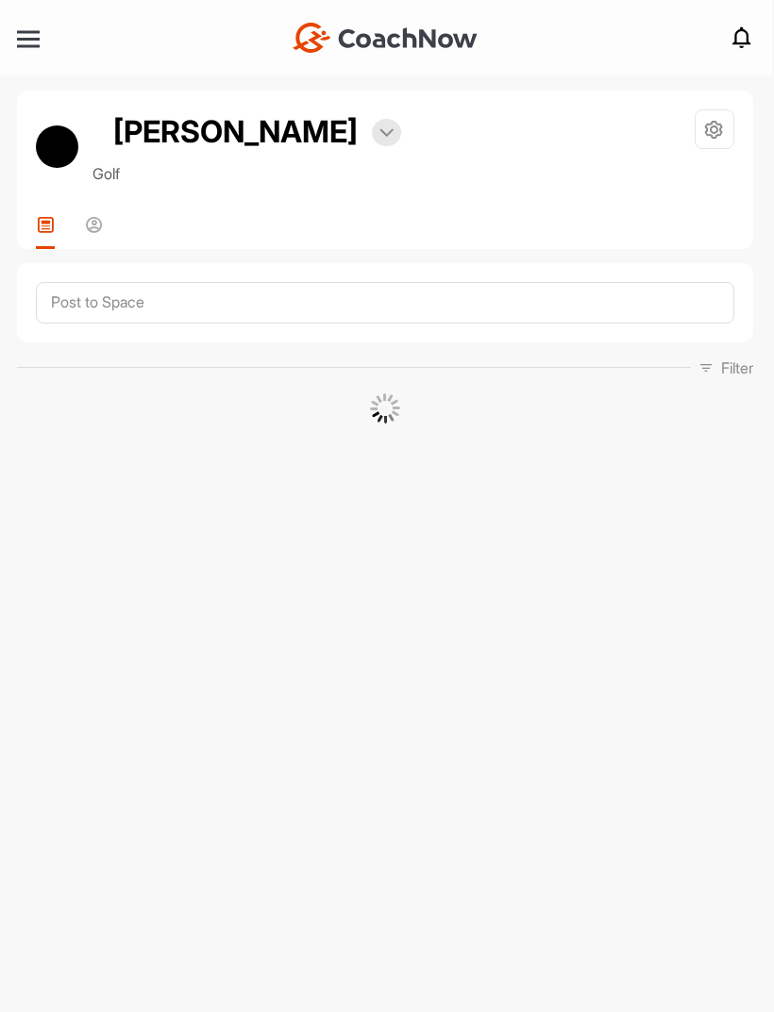 Image resolution: width=774 pixels, height=1012 pixels. I want to click on p: Golf, so click(247, 174).